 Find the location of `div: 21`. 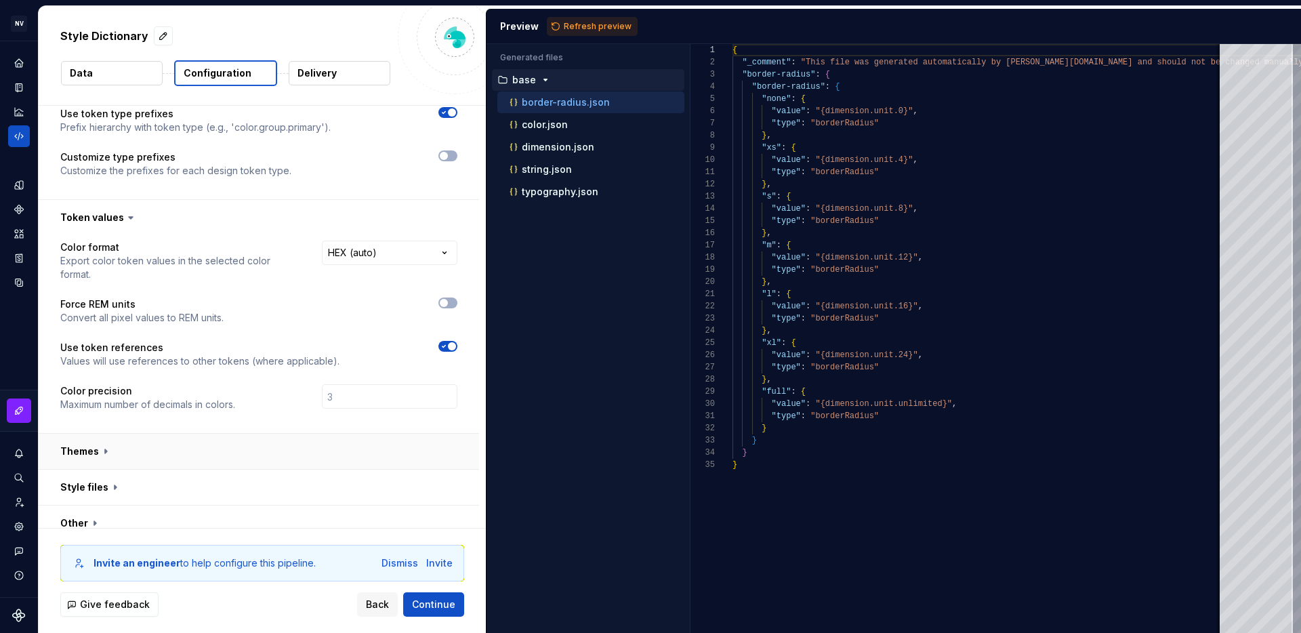

div: 21 is located at coordinates (703, 294).